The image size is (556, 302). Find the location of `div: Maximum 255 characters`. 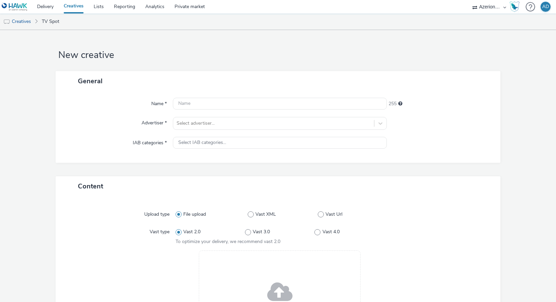

div: Maximum 255 characters is located at coordinates (401, 104).